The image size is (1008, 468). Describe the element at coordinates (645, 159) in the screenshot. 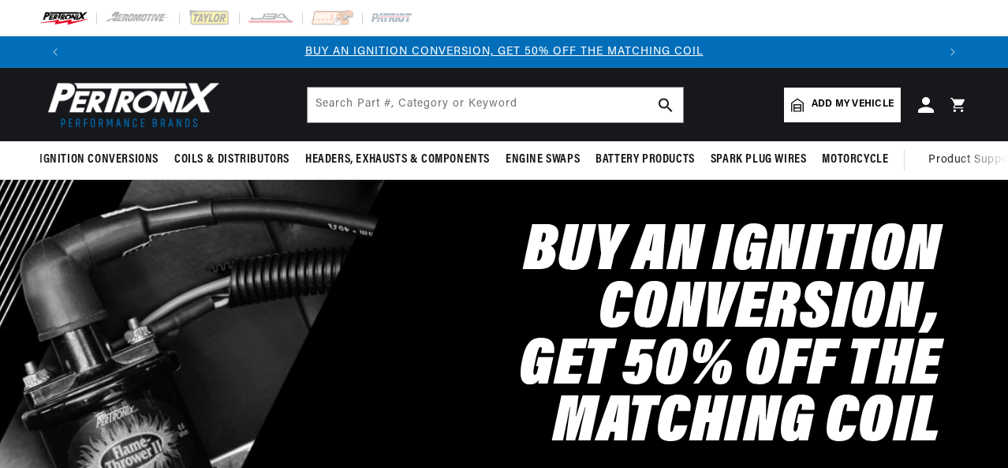

I see `summary: Battery Products` at that location.